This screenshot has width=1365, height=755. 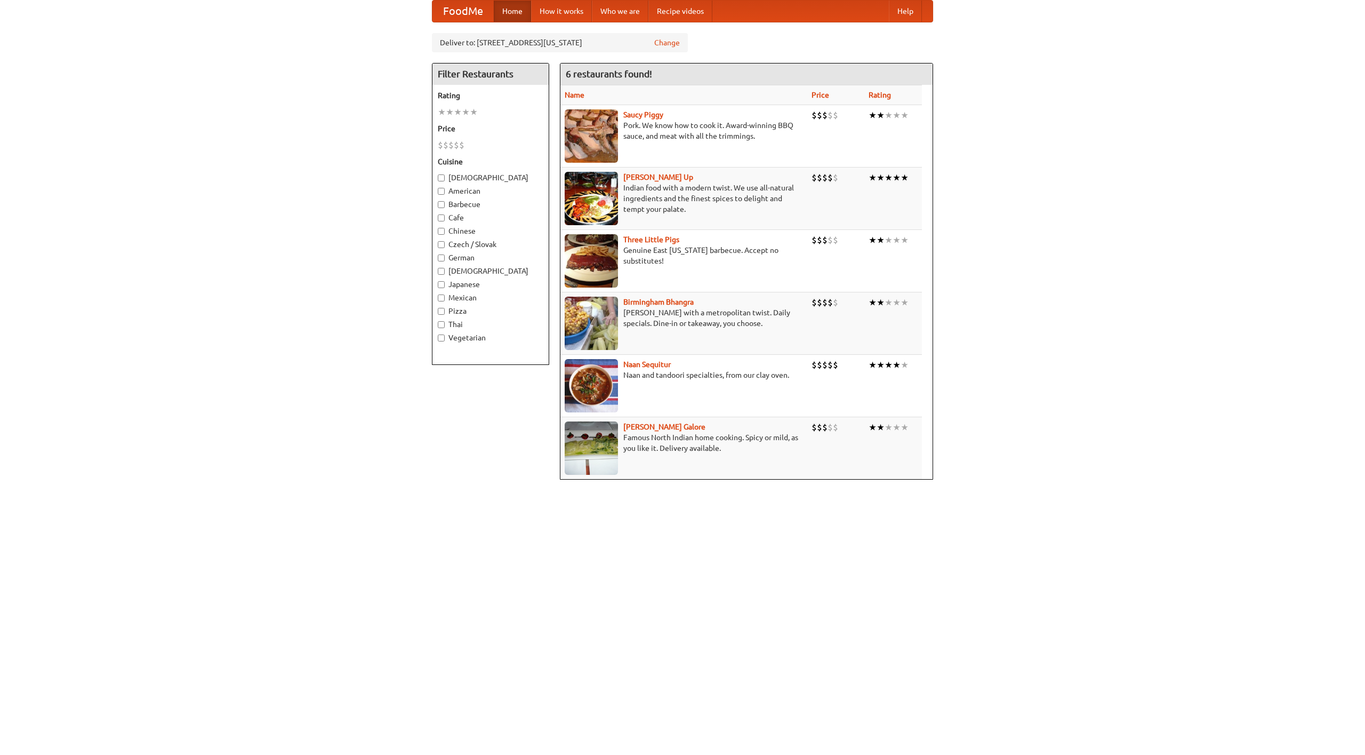 What do you see at coordinates (643, 115) in the screenshot?
I see `a: Saucy Piggy` at bounding box center [643, 115].